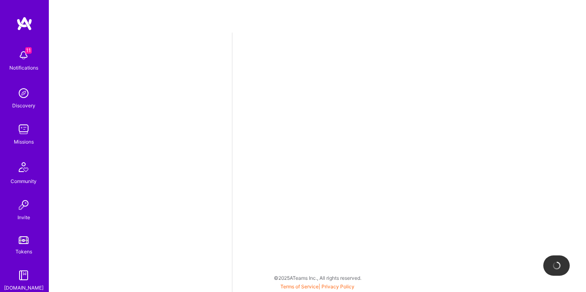 The width and height of the screenshot is (586, 292). Describe the element at coordinates (24, 217) in the screenshot. I see `div: Invite` at that location.